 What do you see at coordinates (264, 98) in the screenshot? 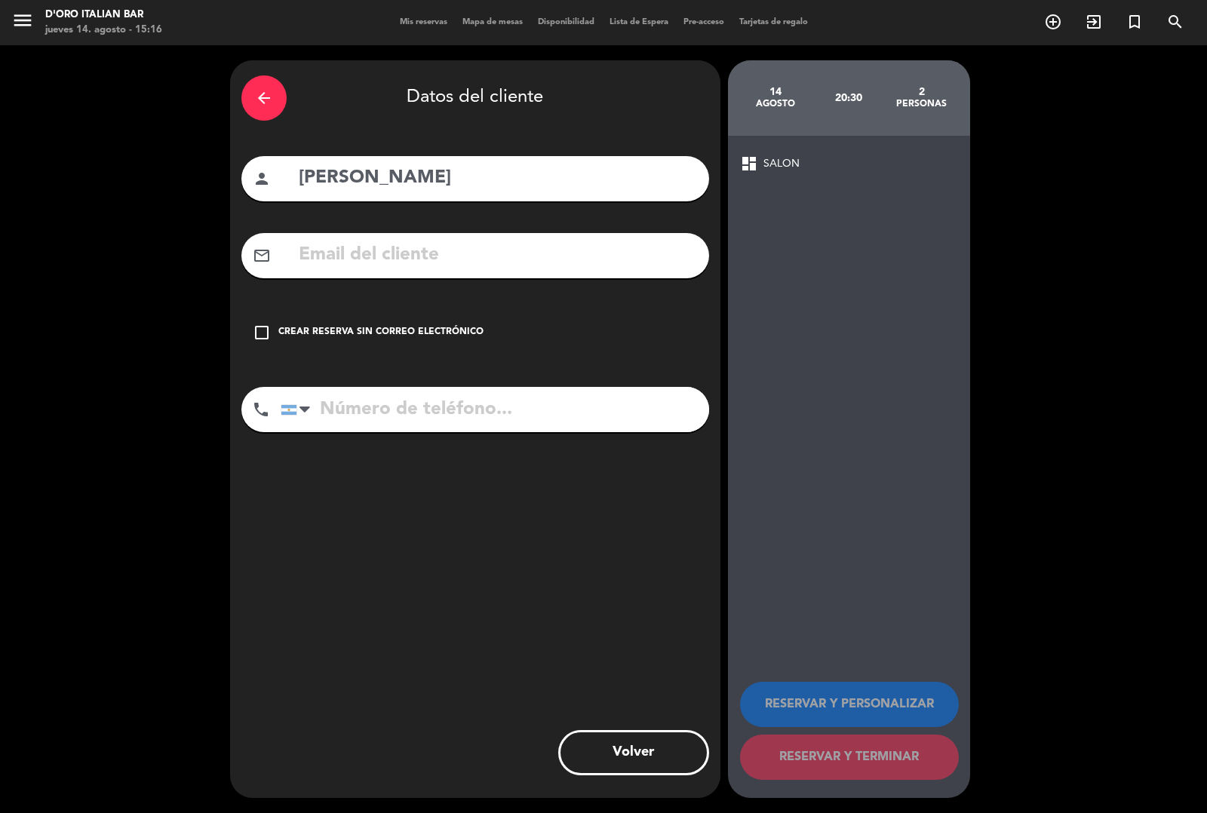
I see `i: arrow_back` at bounding box center [264, 98].